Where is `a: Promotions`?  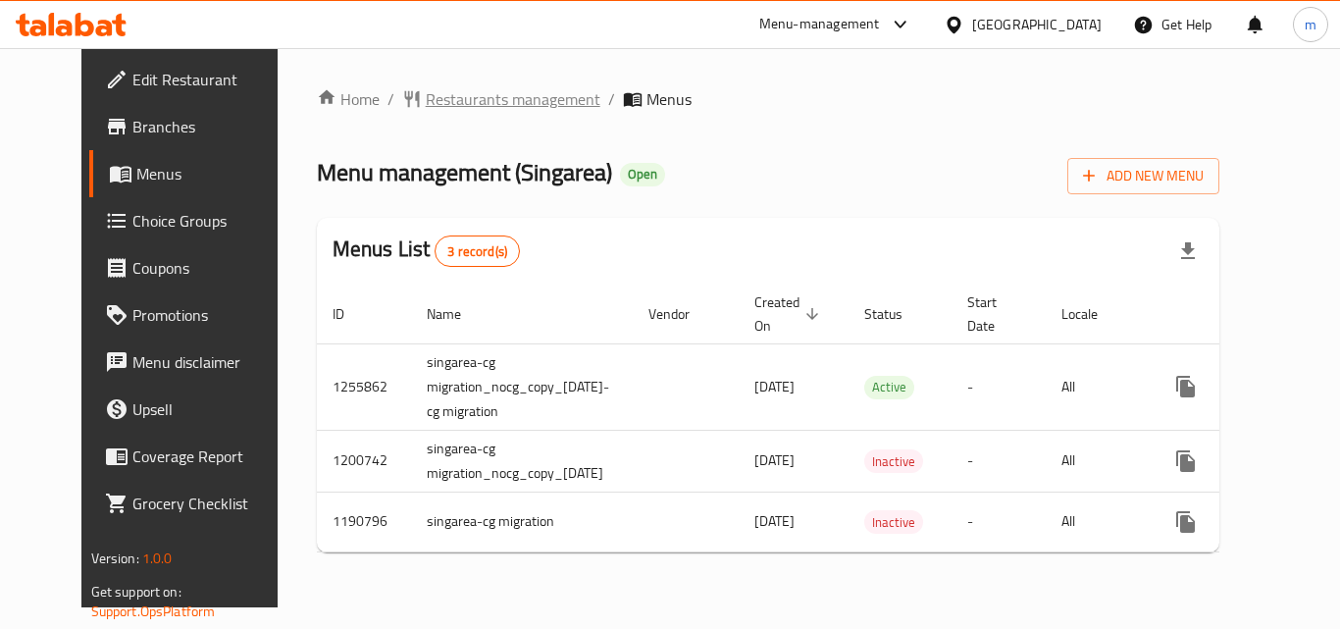
a: Promotions is located at coordinates (197, 315).